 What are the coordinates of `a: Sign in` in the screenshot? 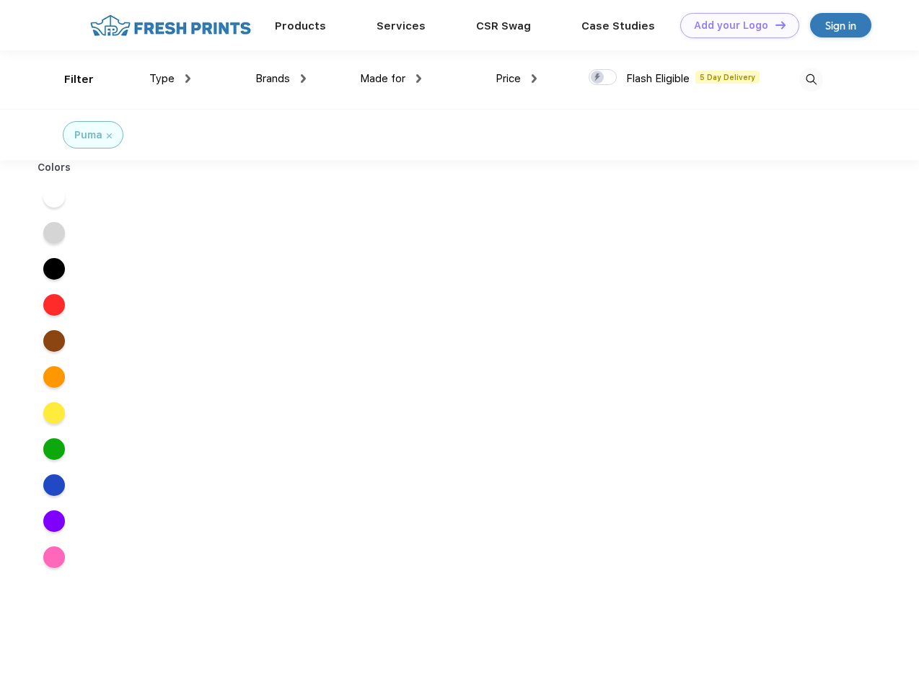 It's located at (840, 25).